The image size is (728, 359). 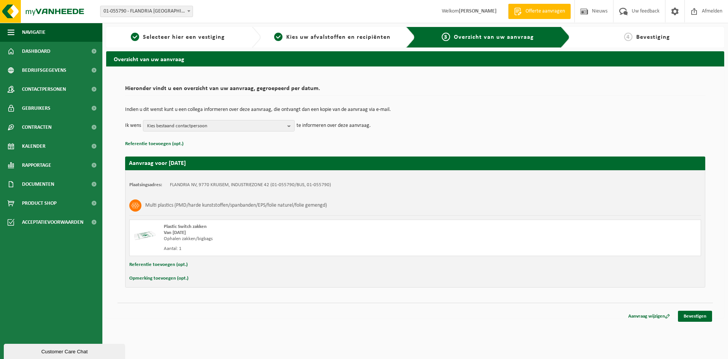 I want to click on span: Gebruikers, so click(x=36, y=108).